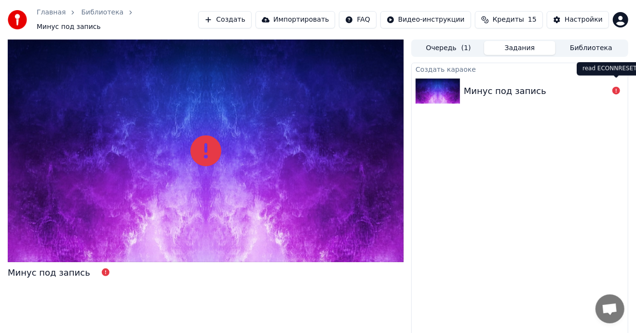  Describe the element at coordinates (17, 20) in the screenshot. I see `img: youka` at that location.